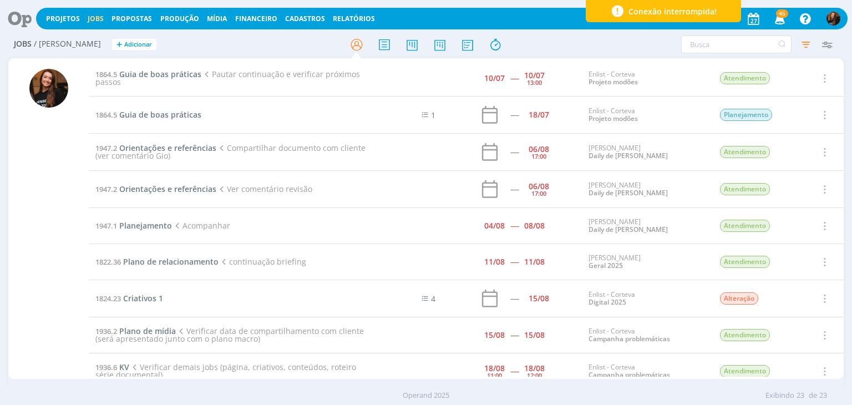  I want to click on button: +Adicionar, so click(134, 44).